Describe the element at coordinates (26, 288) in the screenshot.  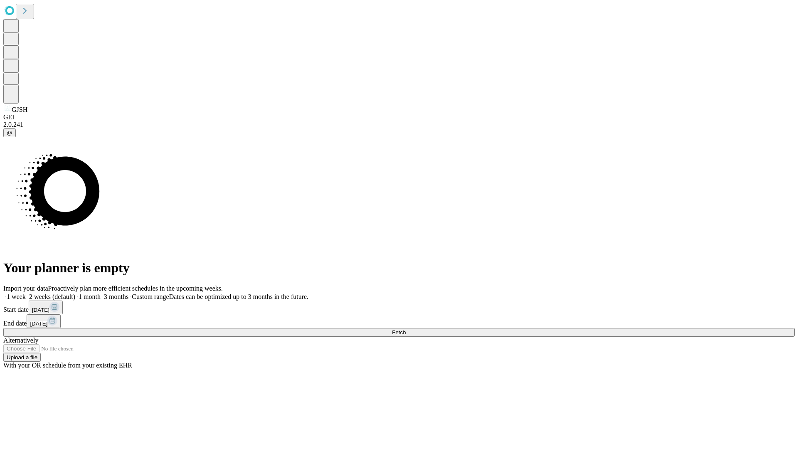
I see `span: Import your data` at that location.